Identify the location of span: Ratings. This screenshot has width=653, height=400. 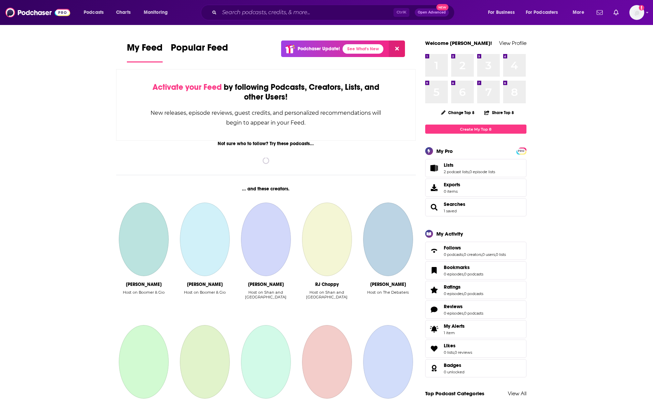
(476, 290).